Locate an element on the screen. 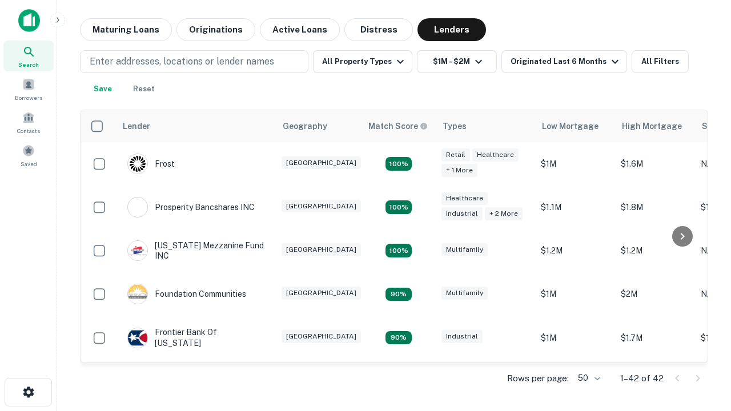 The height and width of the screenshot is (411, 731). span: Borrowers is located at coordinates (29, 98).